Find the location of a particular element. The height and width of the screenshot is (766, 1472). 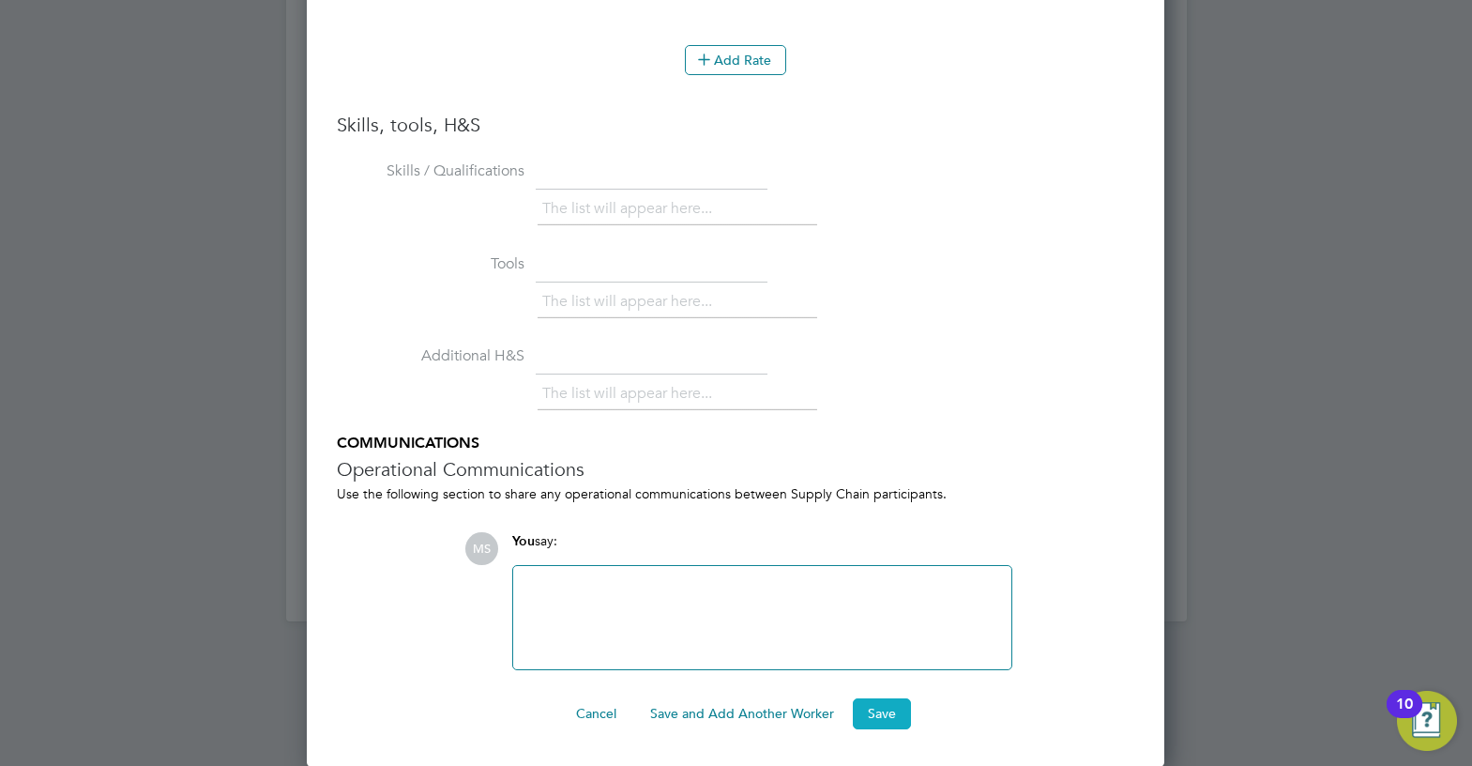

h3: Skills, tools, H&S is located at coordinates (736, 125).